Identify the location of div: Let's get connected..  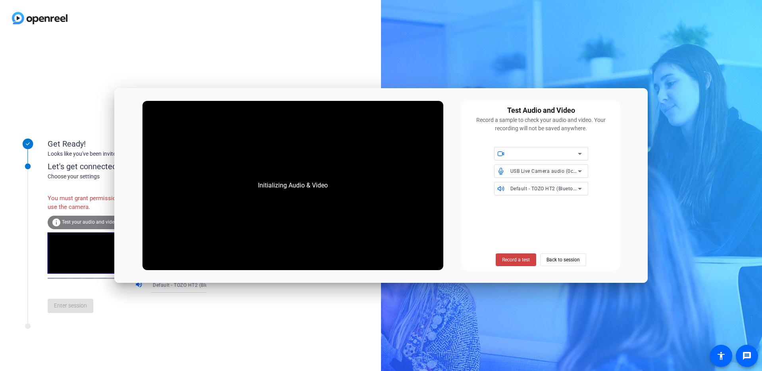
(135, 166).